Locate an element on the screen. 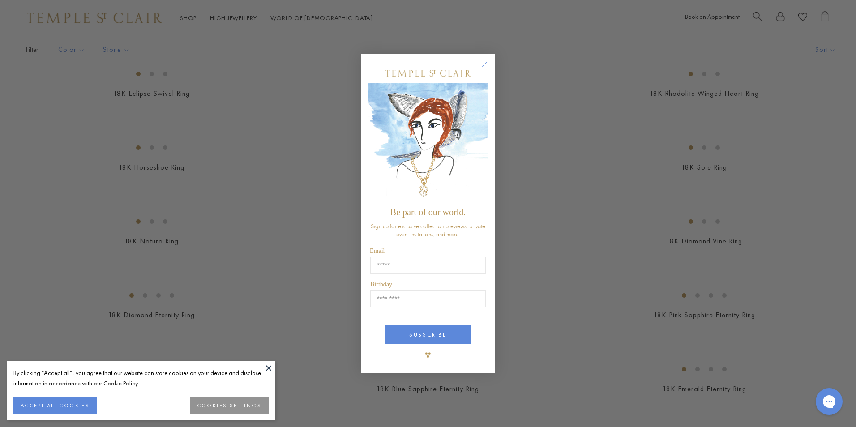 This screenshot has height=427, width=856. img: TSC is located at coordinates (428, 355).